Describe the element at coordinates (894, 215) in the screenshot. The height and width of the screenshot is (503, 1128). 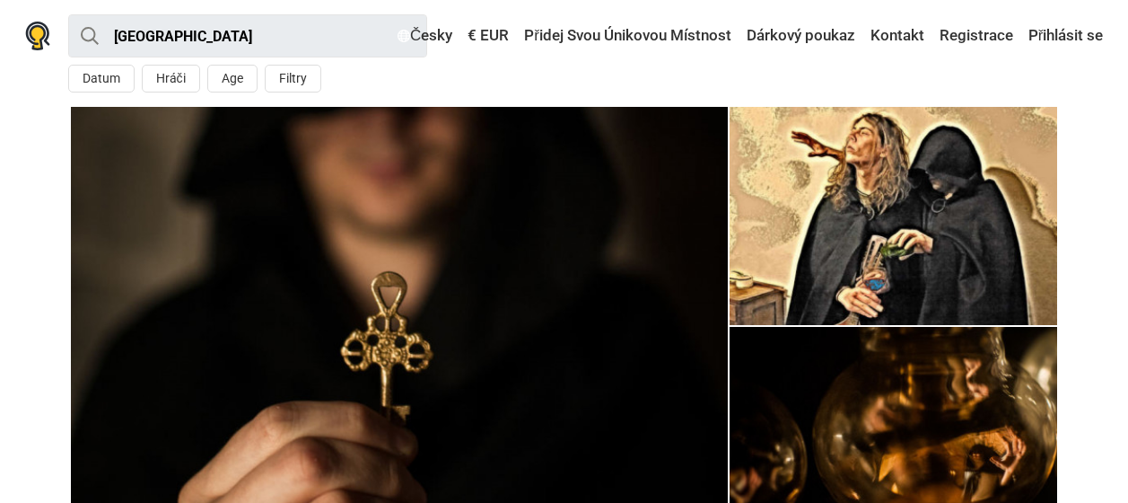
I see `a: Záhada Vinařství photo 3` at that location.